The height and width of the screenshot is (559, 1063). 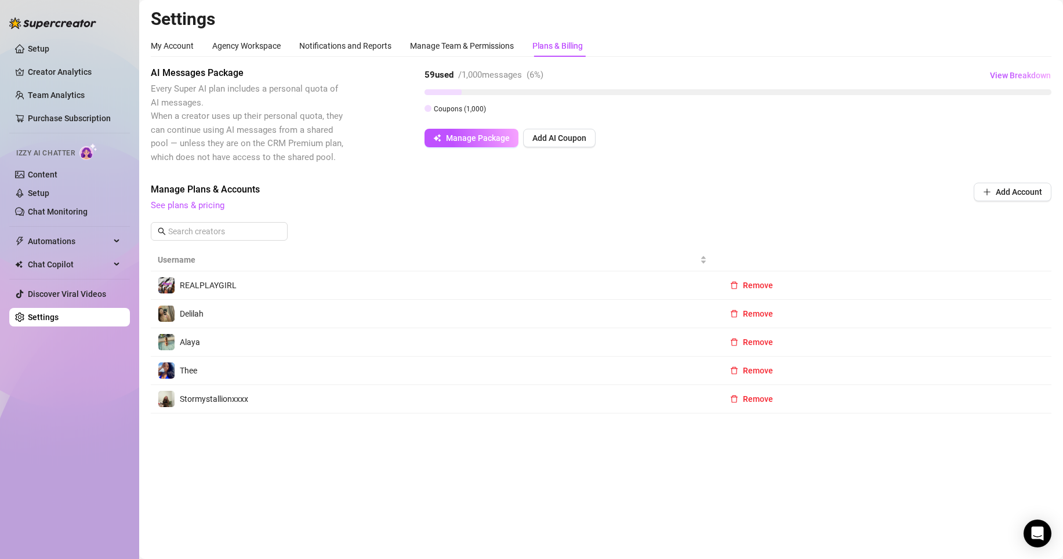 What do you see at coordinates (45, 153) in the screenshot?
I see `span: Izzy AI Chatter` at bounding box center [45, 153].